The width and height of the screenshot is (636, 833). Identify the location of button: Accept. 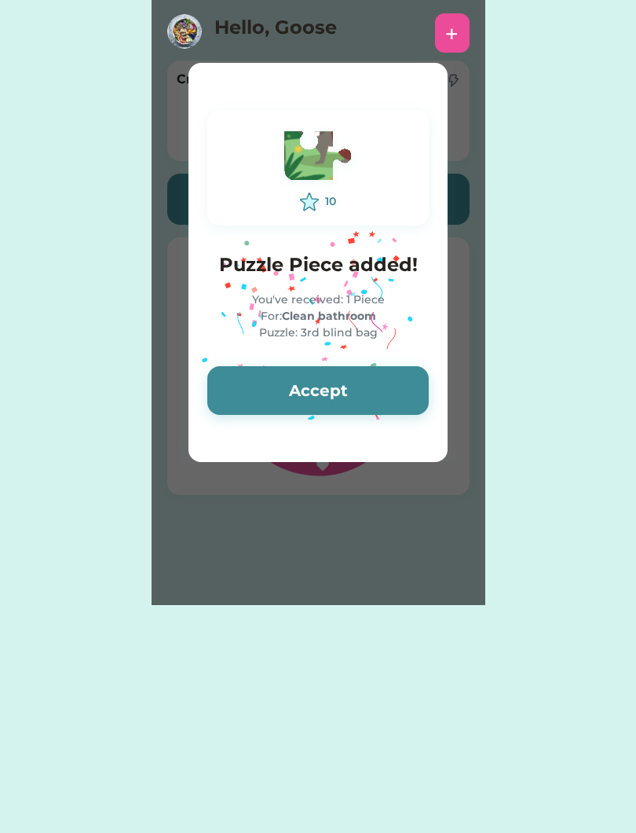
(318, 390).